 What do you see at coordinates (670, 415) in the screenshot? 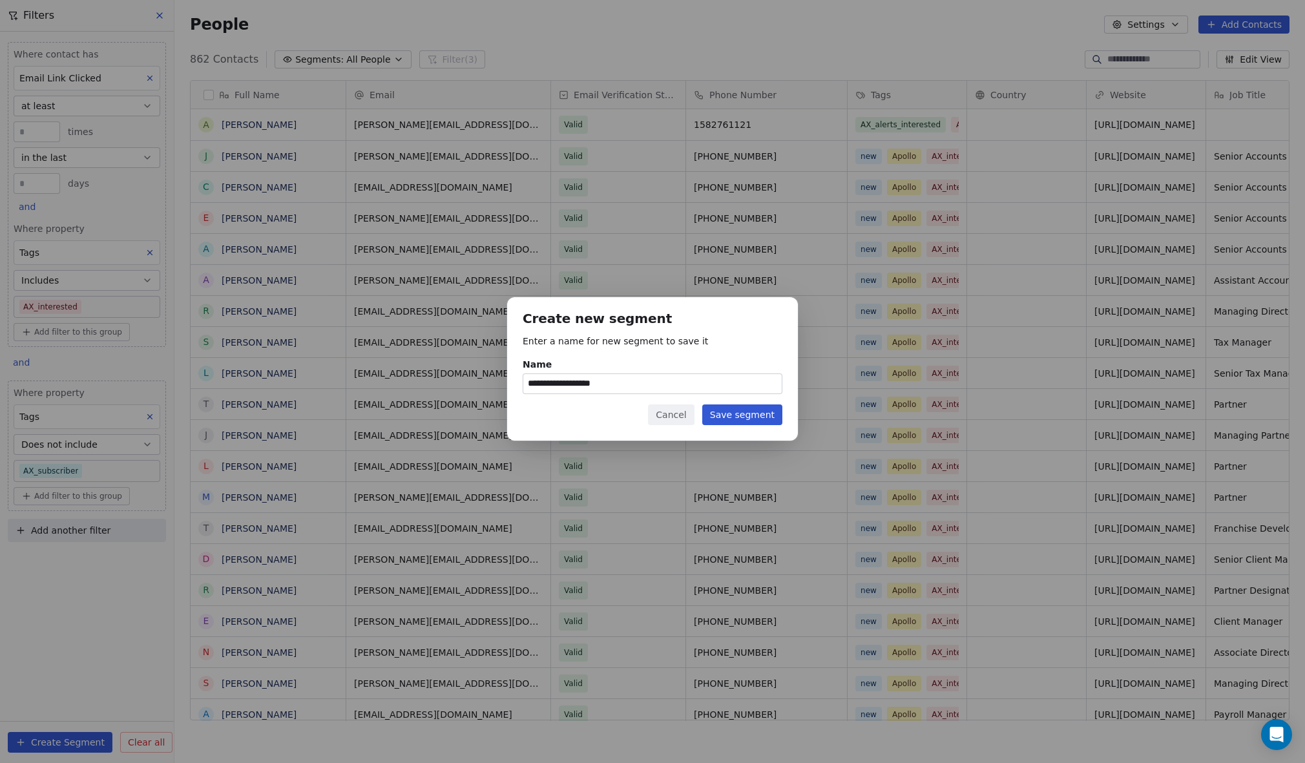
I see `button: Cancel` at bounding box center [670, 415].